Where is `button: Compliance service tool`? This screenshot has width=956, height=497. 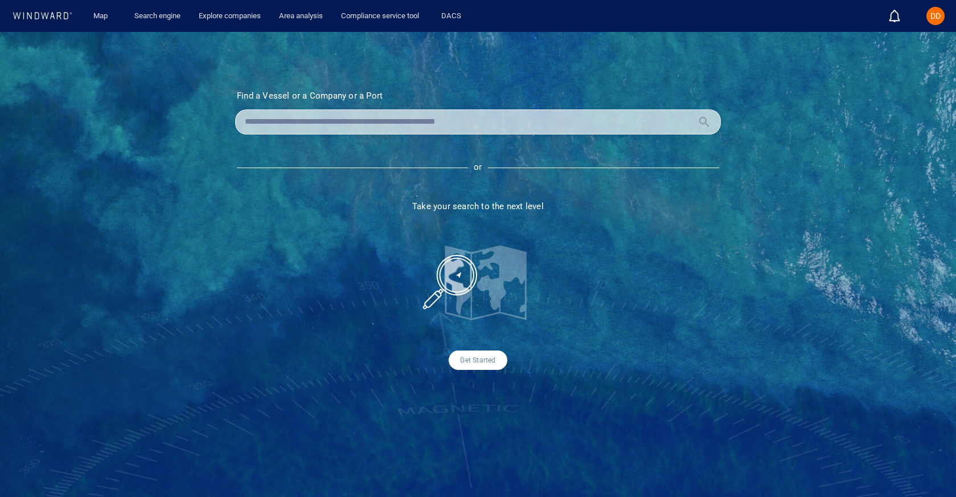 button: Compliance service tool is located at coordinates (380, 16).